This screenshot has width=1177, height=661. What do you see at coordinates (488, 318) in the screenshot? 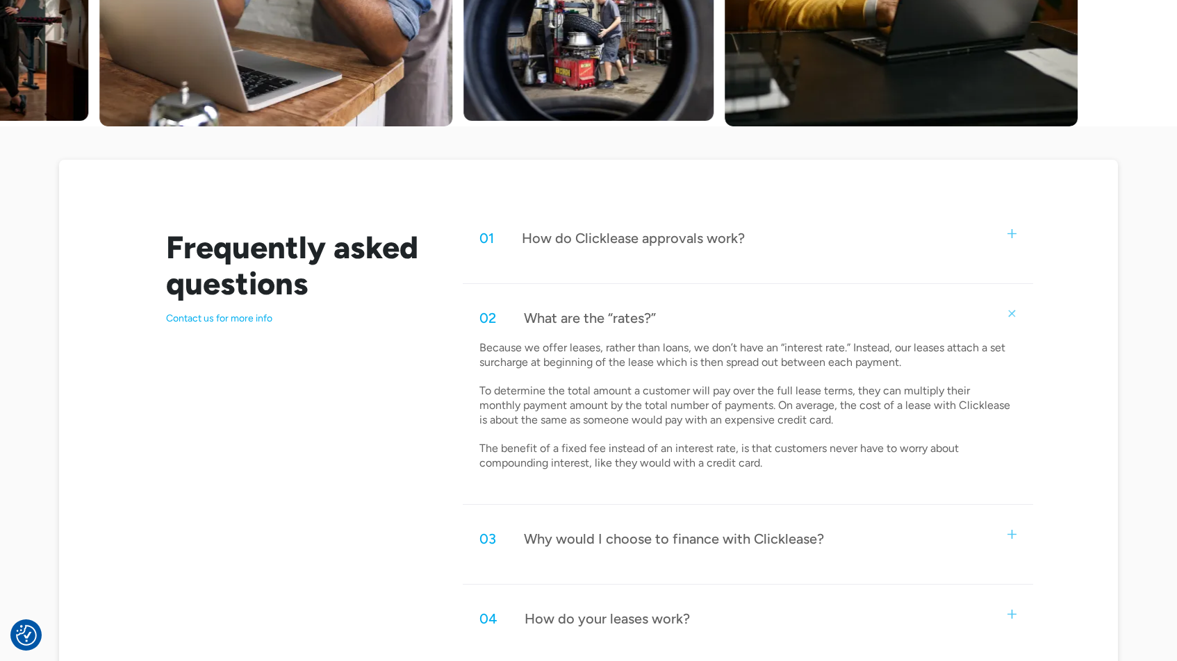
I see `div: 02` at bounding box center [488, 318].